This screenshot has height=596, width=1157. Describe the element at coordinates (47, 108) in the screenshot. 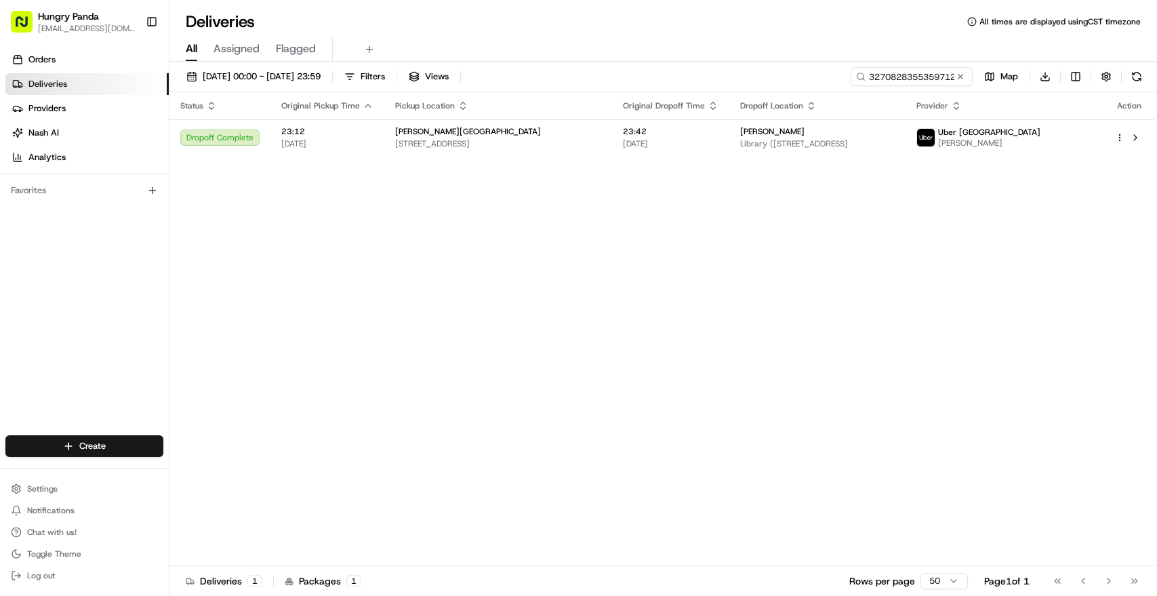

I see `span: Providers` at that location.